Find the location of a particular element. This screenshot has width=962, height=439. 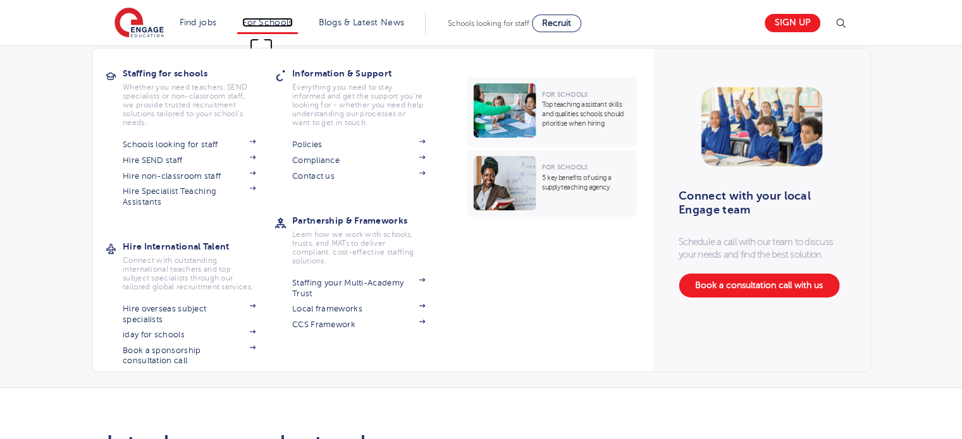

h3: Partnership & Frameworks is located at coordinates (368, 221).